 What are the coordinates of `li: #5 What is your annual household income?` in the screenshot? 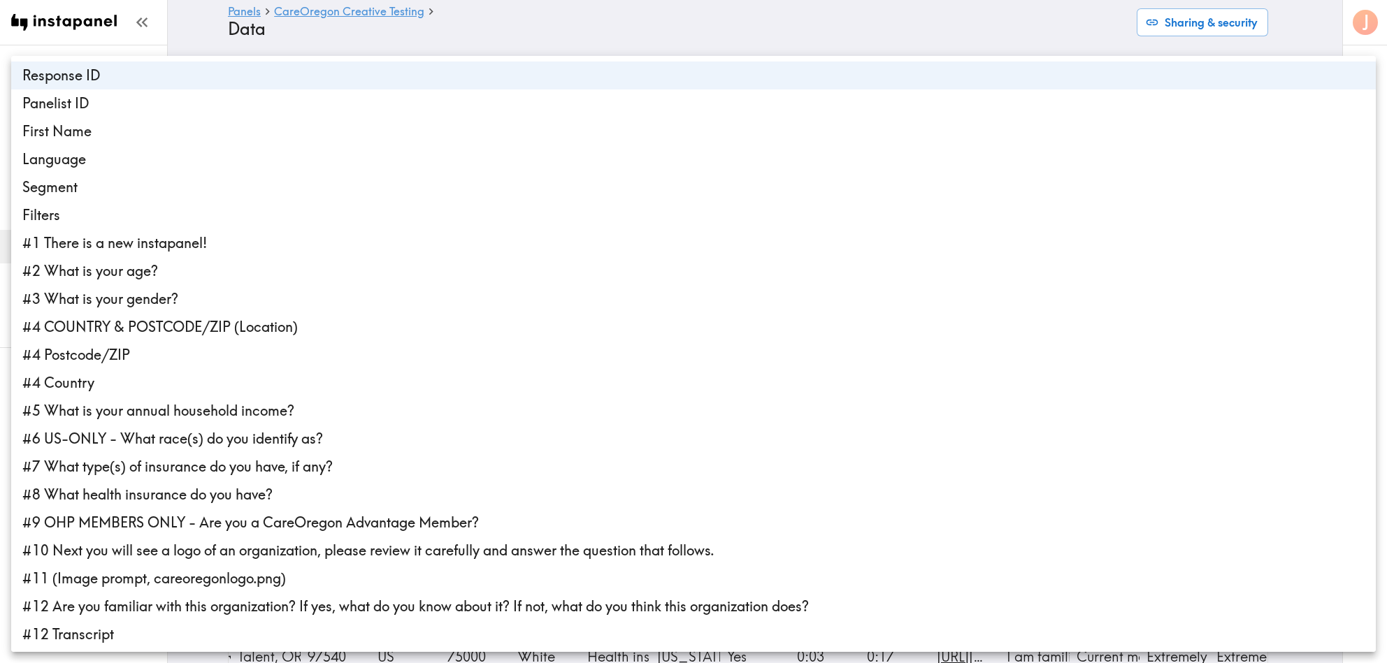 It's located at (693, 411).